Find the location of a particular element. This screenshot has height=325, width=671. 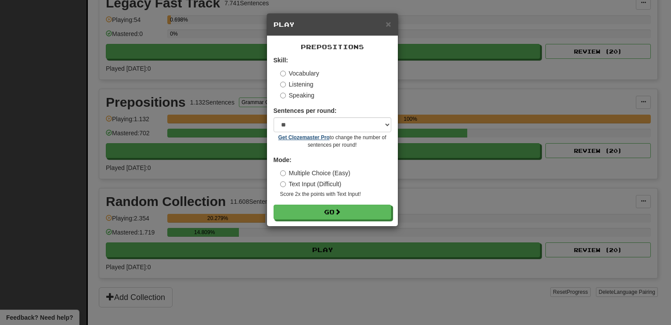

label: Speaking is located at coordinates (297, 95).